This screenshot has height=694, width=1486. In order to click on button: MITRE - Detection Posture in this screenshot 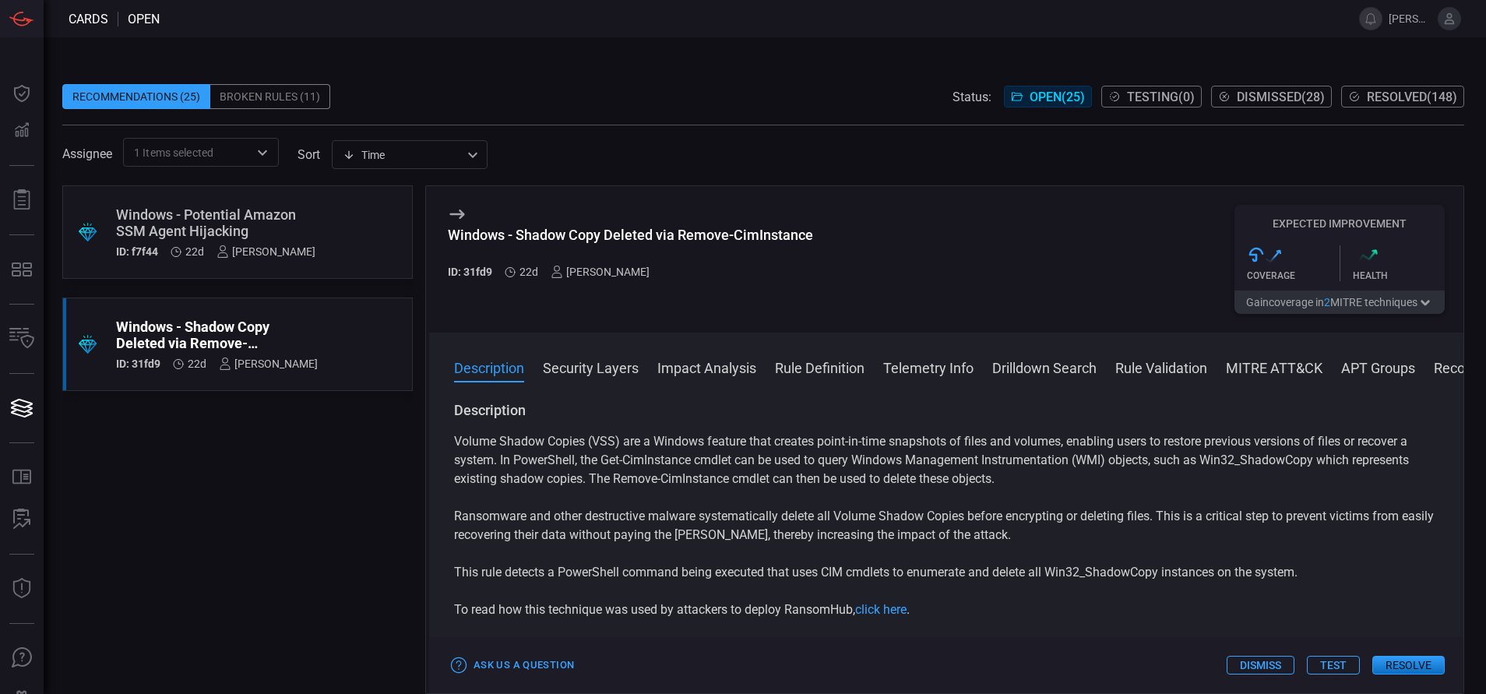, I will do `click(22, 270)`.